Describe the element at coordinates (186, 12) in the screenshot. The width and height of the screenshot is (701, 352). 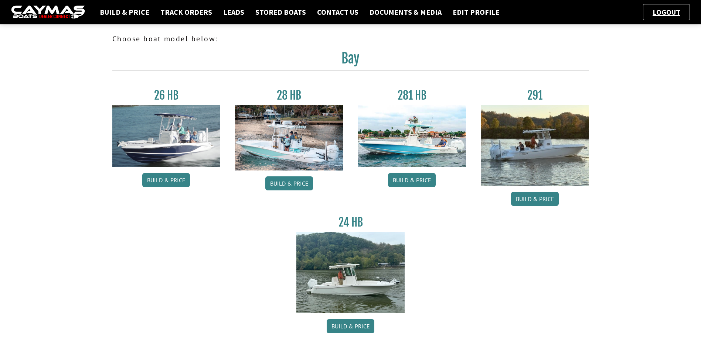
I see `a: Track Orders` at that location.